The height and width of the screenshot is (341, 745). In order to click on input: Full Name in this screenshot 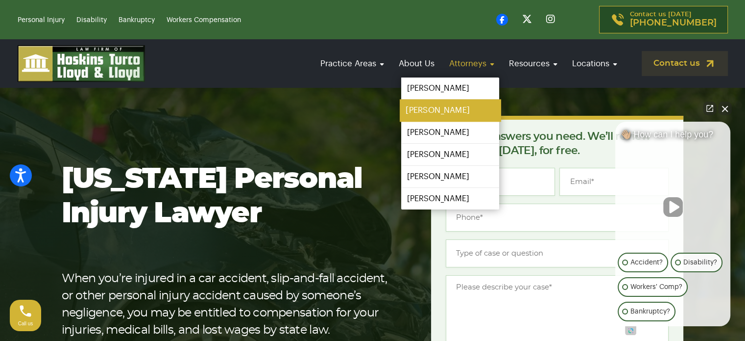, I will do `click(500, 181)`.